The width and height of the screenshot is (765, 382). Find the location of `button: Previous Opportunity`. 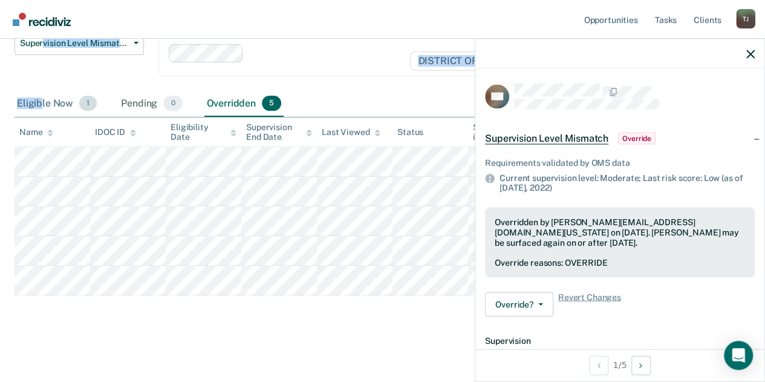

button: Previous Opportunity is located at coordinates (599, 365).